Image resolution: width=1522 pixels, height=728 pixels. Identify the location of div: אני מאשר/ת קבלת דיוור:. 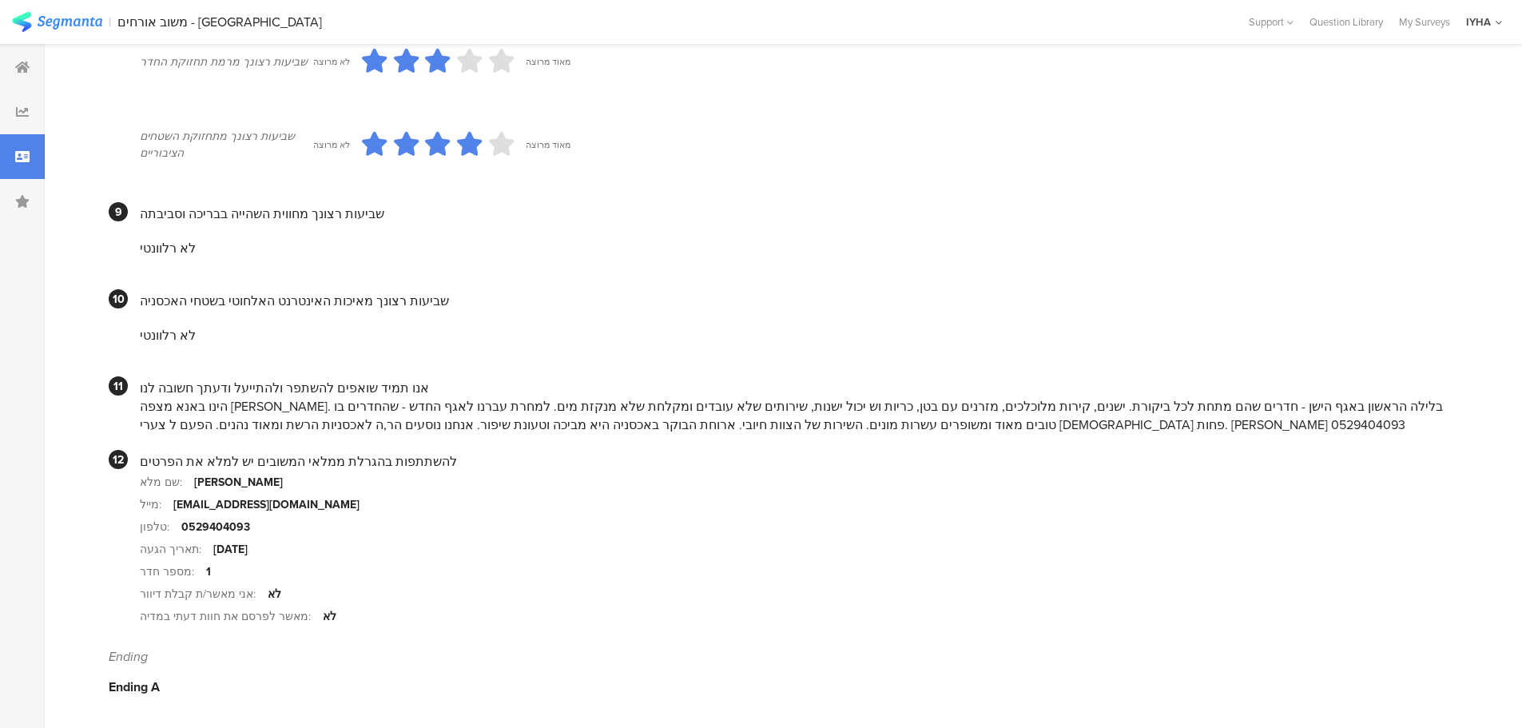
(204, 594).